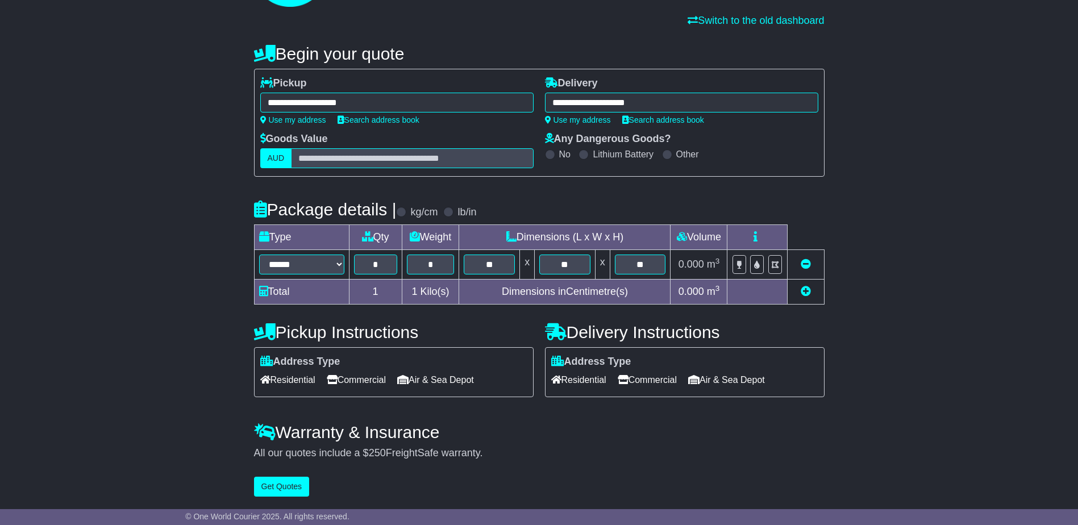  I want to click on td: Dimensions (L x W x H), so click(565, 238).